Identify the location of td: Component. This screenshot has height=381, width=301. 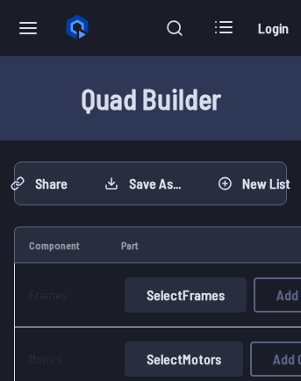
(60, 245).